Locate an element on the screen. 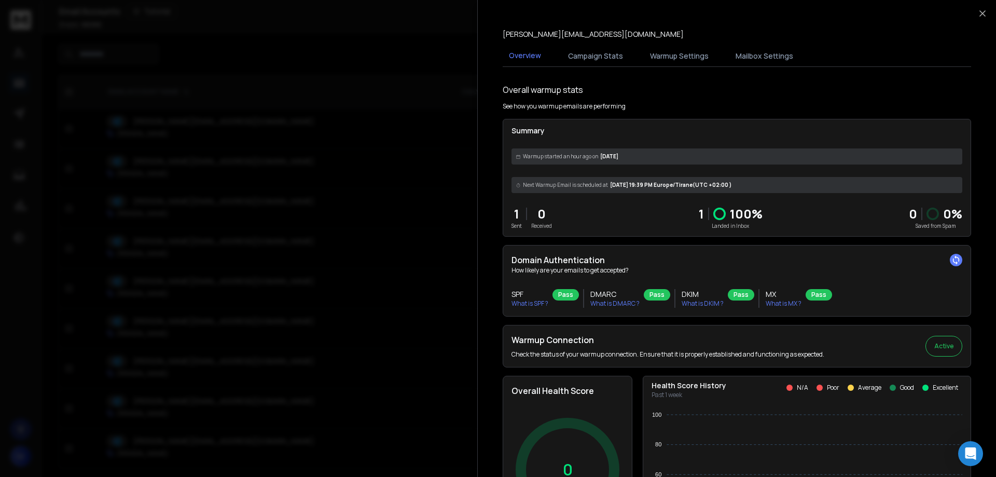 The image size is (996, 477). h2: Overall Health Score is located at coordinates (567, 390).